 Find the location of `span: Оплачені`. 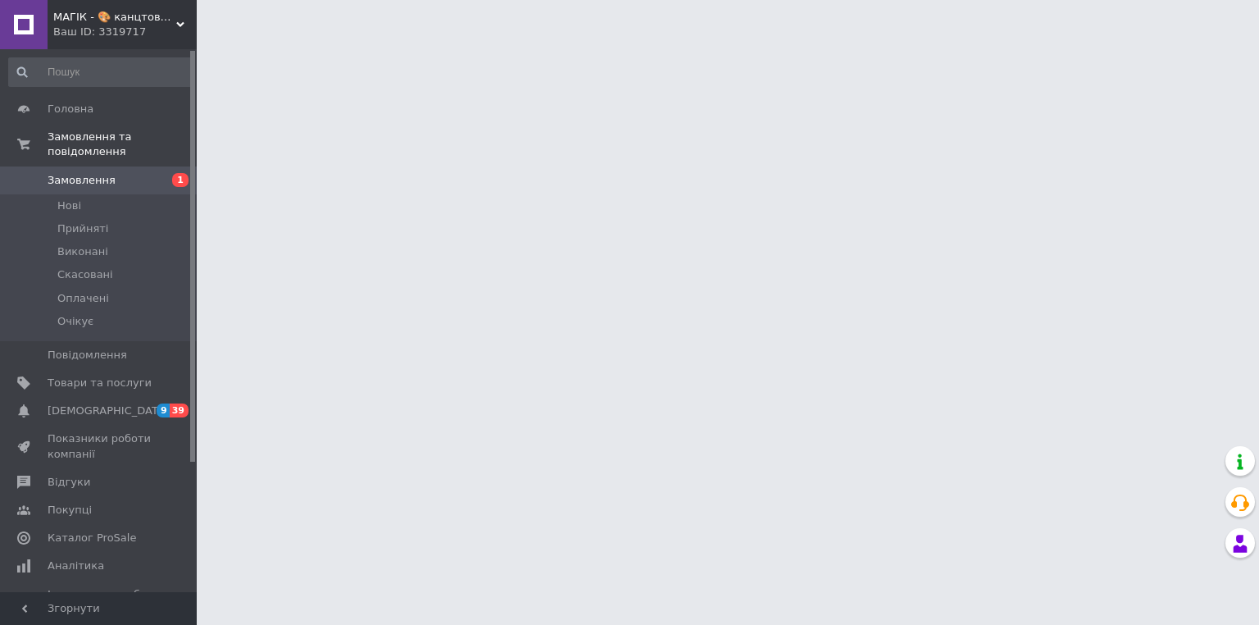

span: Оплачені is located at coordinates (83, 298).